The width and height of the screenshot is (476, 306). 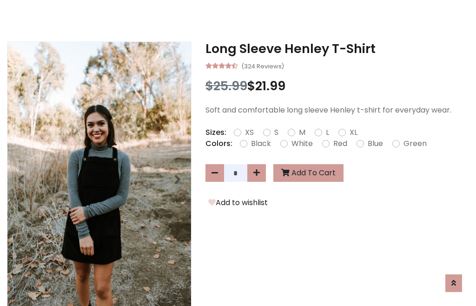 I want to click on label: L, so click(x=327, y=132).